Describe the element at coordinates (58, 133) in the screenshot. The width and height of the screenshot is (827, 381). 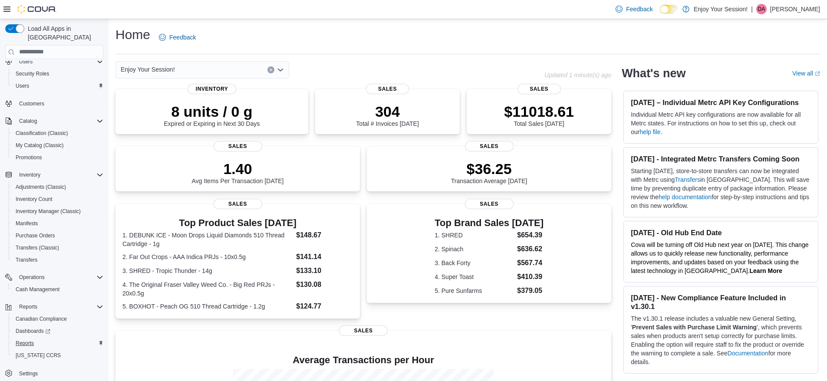
I see `span: Classification (Classic)` at that location.